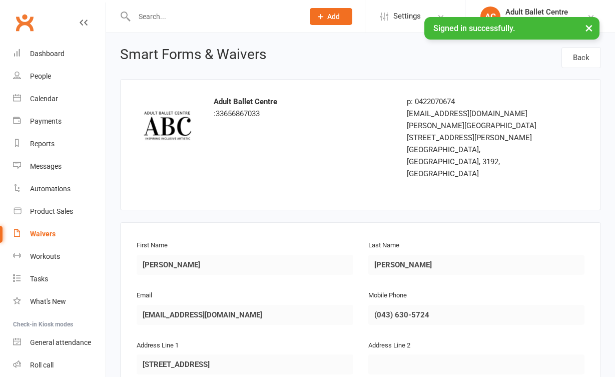 The width and height of the screenshot is (615, 377). What do you see at coordinates (59, 234) in the screenshot?
I see `a: Waivers` at bounding box center [59, 234].